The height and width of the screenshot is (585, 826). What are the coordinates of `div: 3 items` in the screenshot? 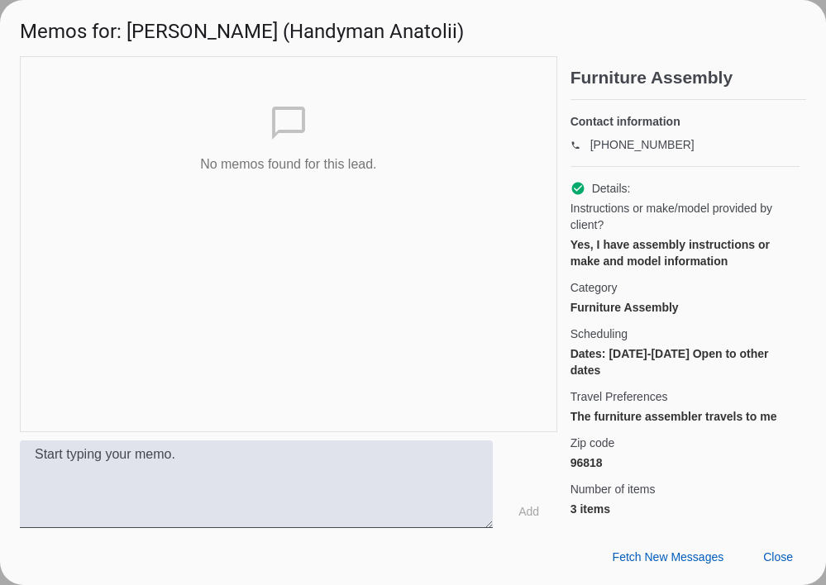 It's located at (684, 509).